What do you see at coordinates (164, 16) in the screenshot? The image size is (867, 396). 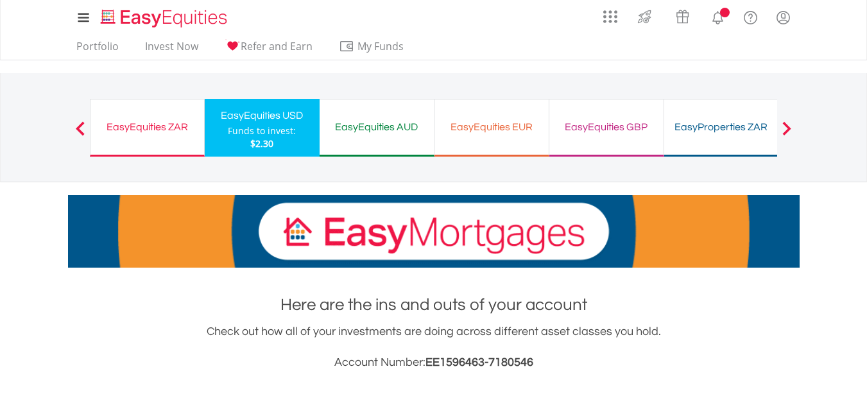 I see `a: Home page` at bounding box center [164, 16].